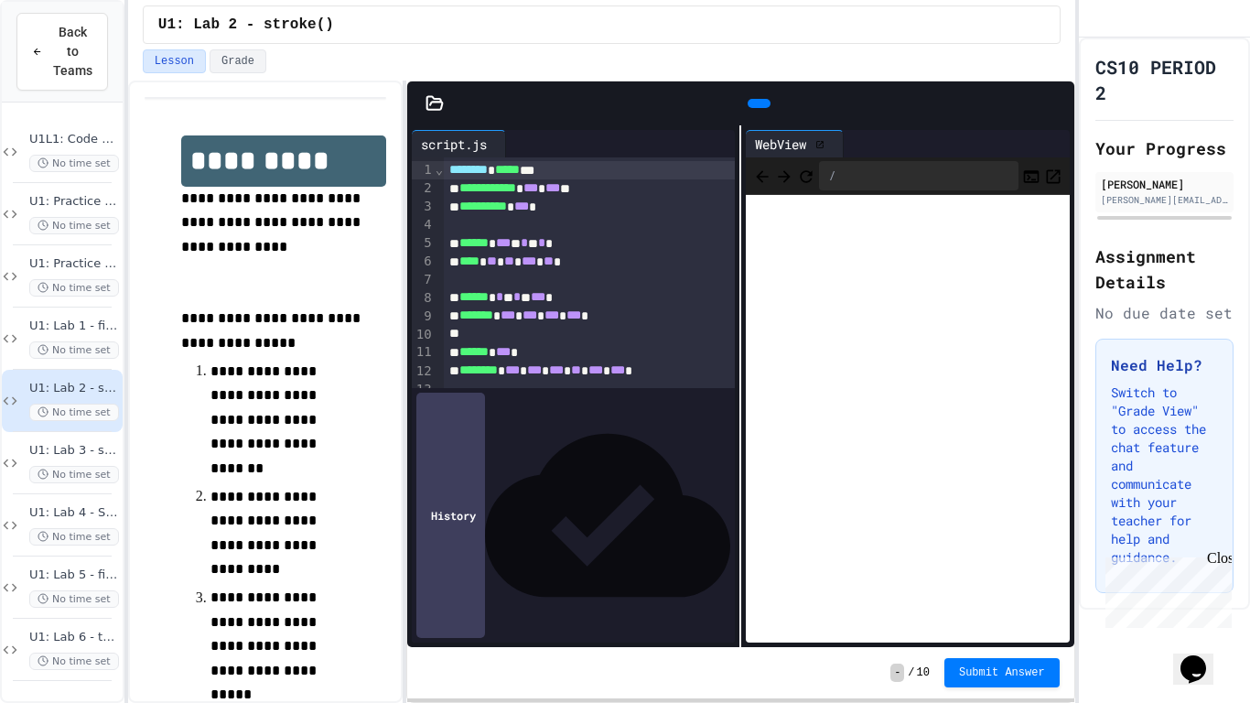 The image size is (1250, 703). What do you see at coordinates (784, 175) in the screenshot?
I see `span: Forward` at bounding box center [784, 175].